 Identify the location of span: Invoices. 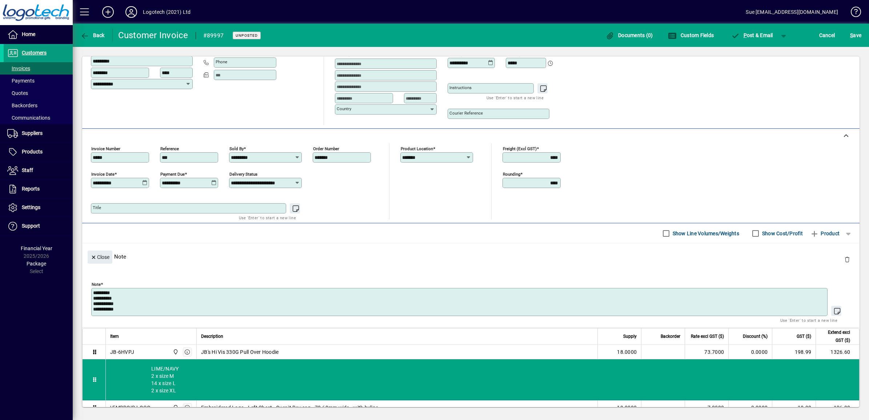
(19, 68).